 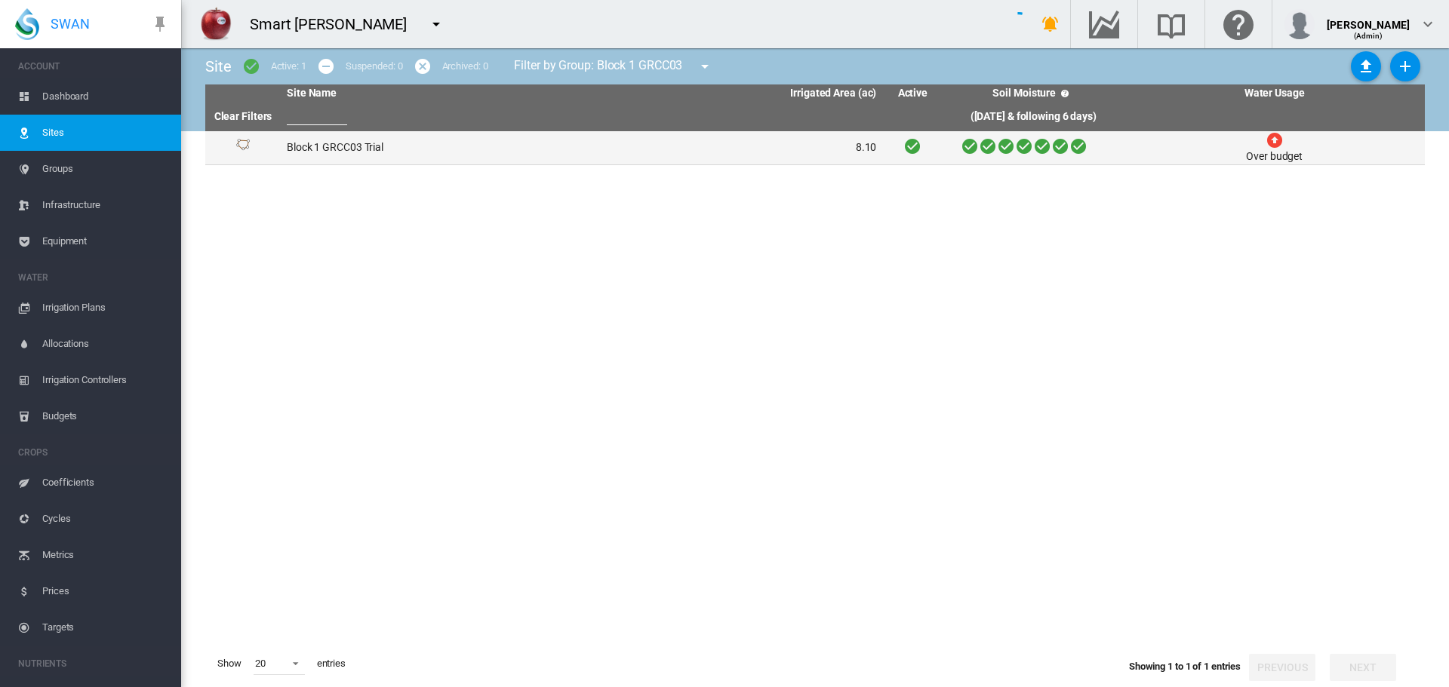 I want to click on span: Site, so click(x=218, y=66).